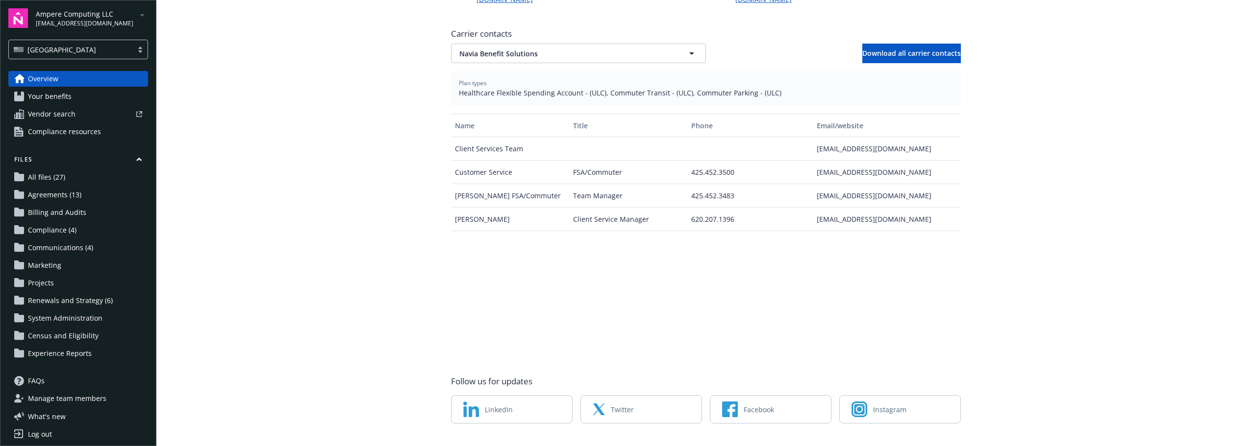  I want to click on span: Vendor search, so click(51, 114).